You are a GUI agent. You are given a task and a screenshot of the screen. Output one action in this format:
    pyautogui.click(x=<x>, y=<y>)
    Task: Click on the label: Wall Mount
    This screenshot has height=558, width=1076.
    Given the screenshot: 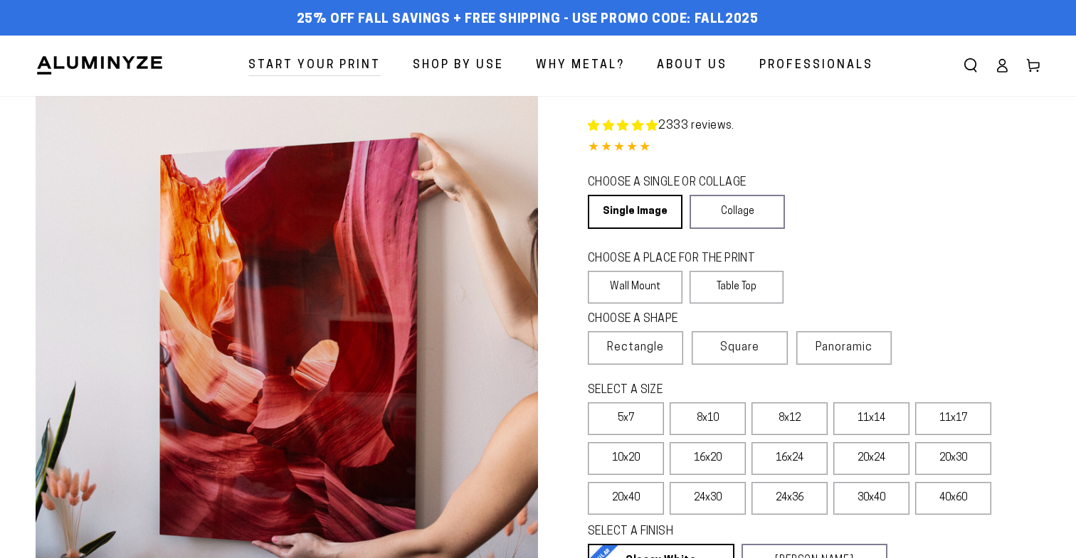 What is the action you would take?
    pyautogui.click(x=635, y=287)
    